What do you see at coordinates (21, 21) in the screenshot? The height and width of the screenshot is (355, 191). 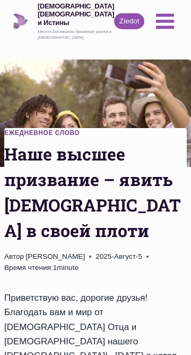 I see `img: Draudze Gars un Patiesība` at bounding box center [21, 21].